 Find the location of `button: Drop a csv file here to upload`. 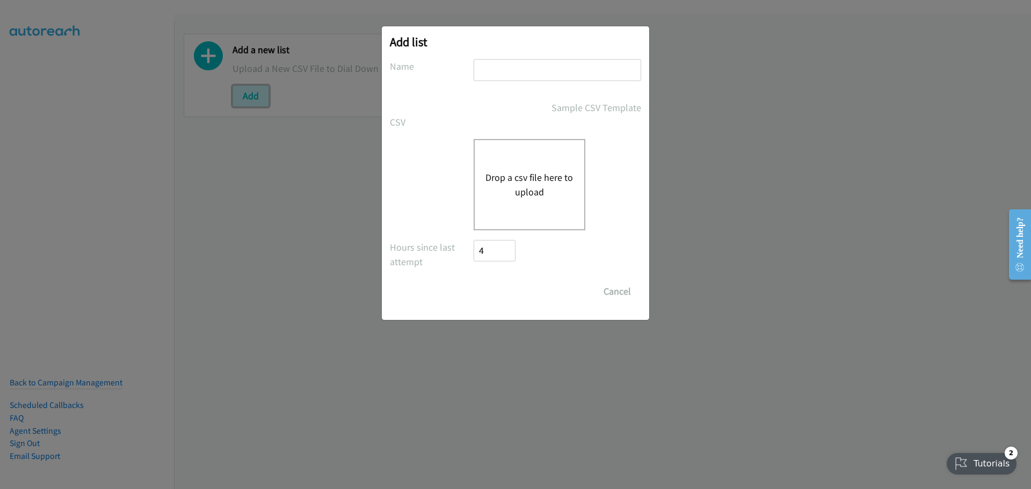

button: Drop a csv file here to upload is located at coordinates (529, 185).